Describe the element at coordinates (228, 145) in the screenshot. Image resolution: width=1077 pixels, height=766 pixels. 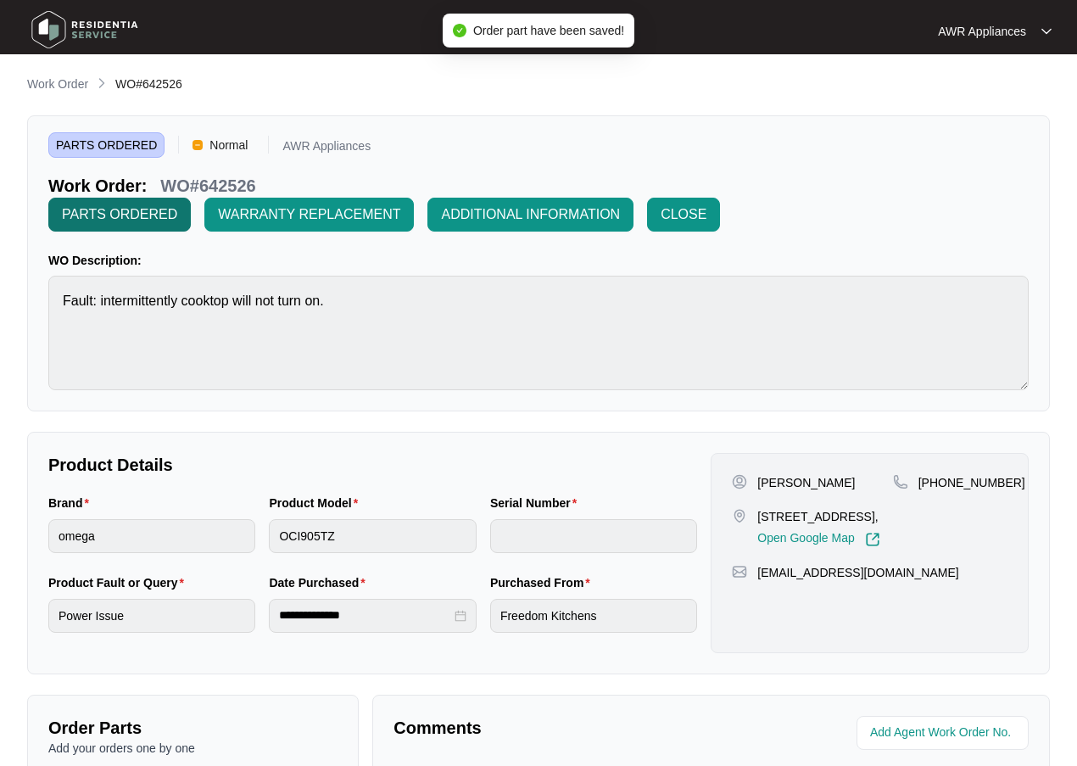
I see `span: Normal` at that location.